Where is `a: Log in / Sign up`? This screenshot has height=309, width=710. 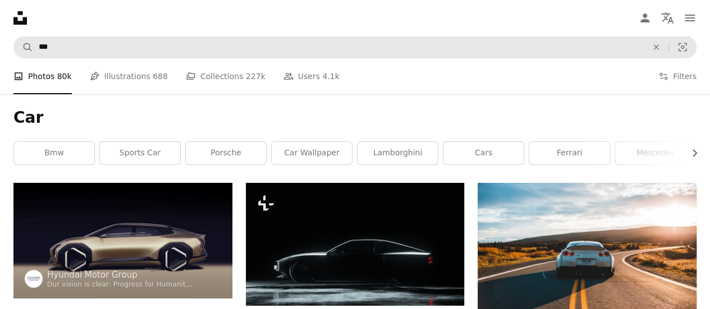
a: Log in / Sign up is located at coordinates (644, 18).